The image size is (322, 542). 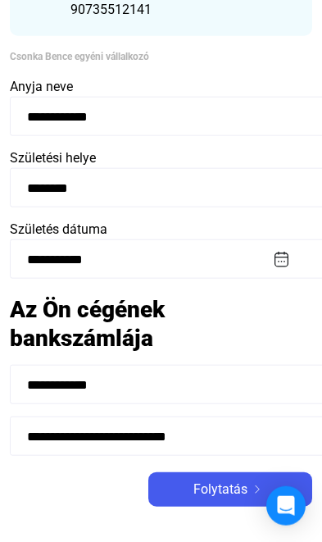 I want to click on div: Csonka Bence egyéni vállalkozó, so click(x=161, y=57).